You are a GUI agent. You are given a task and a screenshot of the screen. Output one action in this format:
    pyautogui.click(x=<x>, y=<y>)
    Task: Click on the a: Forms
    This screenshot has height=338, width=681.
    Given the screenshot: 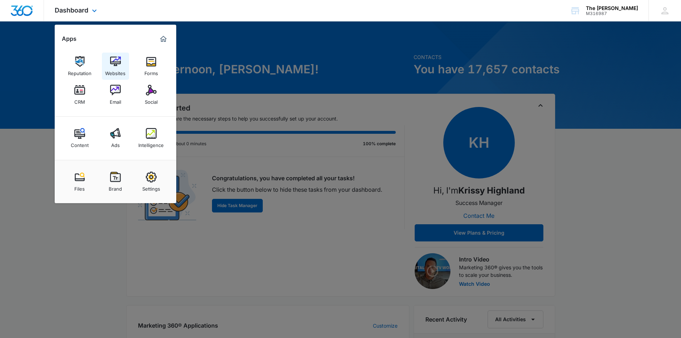 What is the action you would take?
    pyautogui.click(x=151, y=66)
    